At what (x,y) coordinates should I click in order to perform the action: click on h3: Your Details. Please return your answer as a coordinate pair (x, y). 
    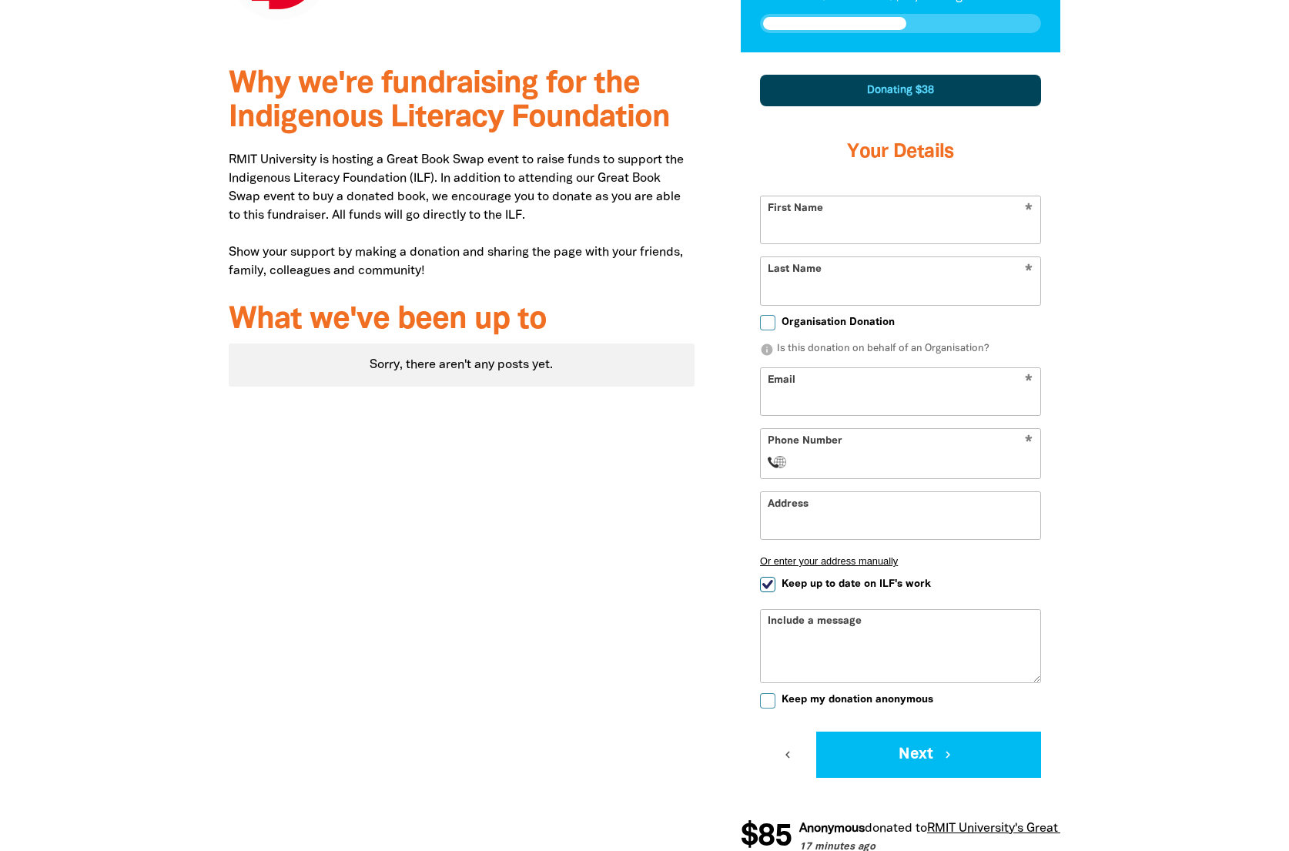
    Looking at the image, I should click on (900, 152).